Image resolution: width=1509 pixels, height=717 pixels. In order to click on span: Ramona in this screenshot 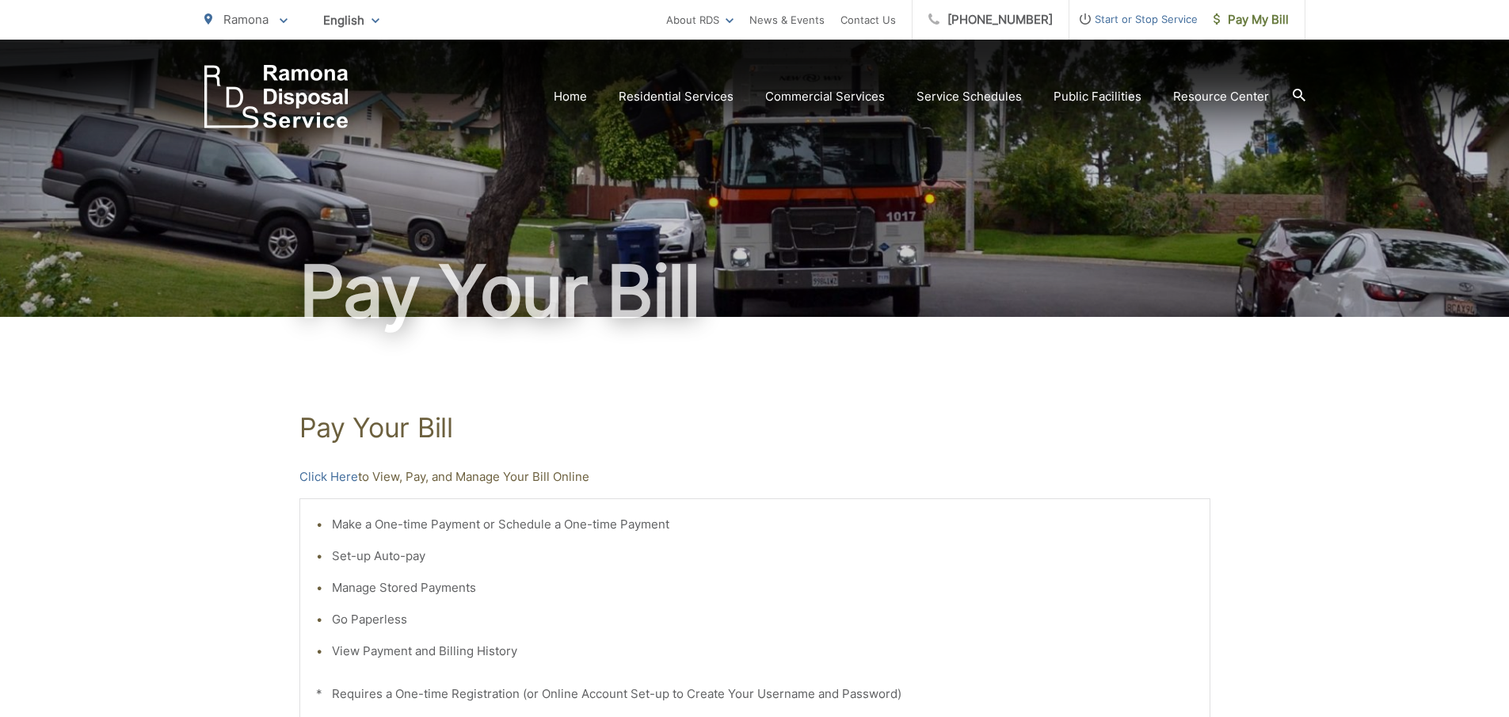, I will do `click(246, 19)`.